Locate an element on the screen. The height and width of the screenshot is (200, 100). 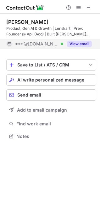
button: Send email is located at coordinates (51, 95).